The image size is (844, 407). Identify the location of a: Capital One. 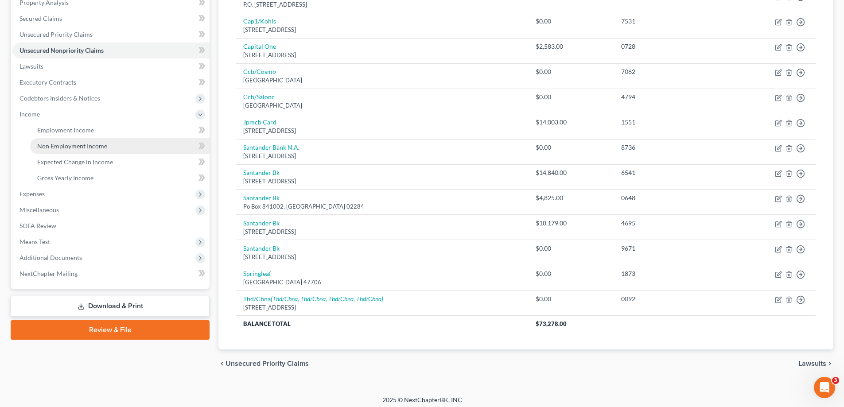
(260, 46).